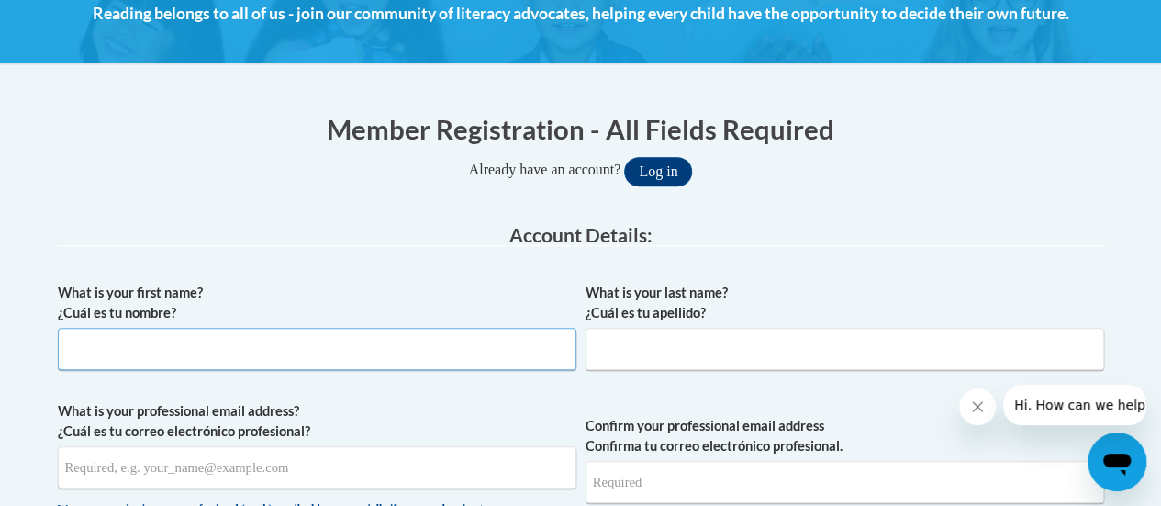  Describe the element at coordinates (844, 482) in the screenshot. I see `input: Required` at that location.